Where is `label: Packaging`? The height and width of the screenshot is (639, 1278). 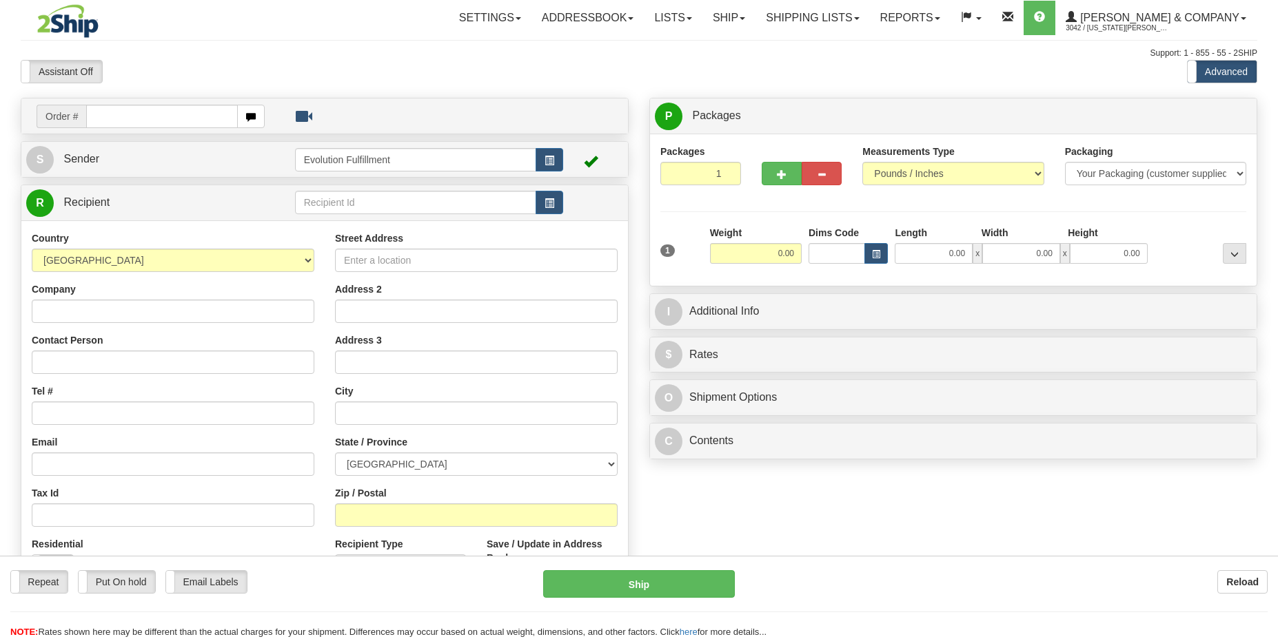 label: Packaging is located at coordinates (1089, 152).